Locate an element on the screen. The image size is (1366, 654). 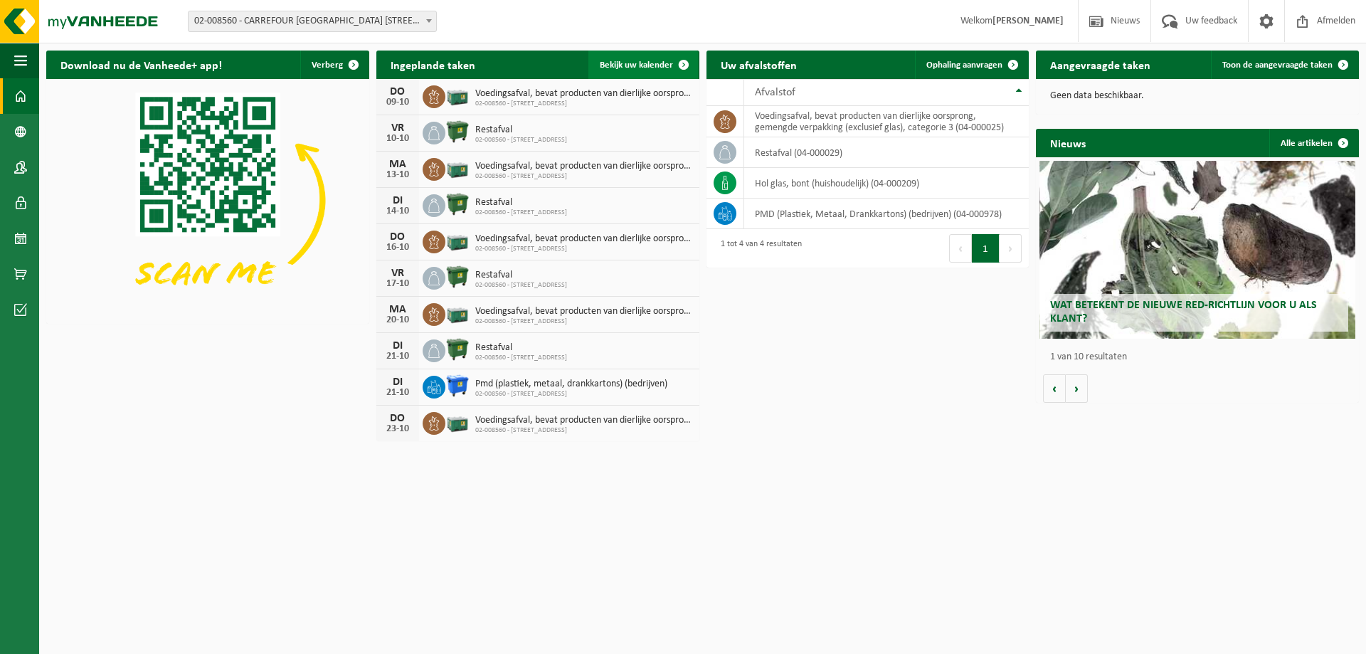
td: hol glas, bont (huishoudelijk) (04-000209) is located at coordinates (887, 183).